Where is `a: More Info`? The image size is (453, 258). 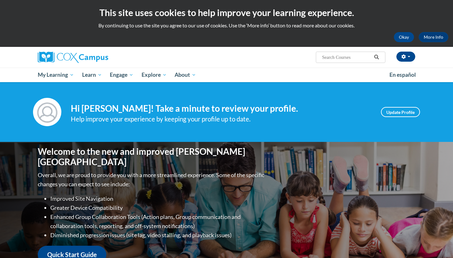 a: More Info is located at coordinates (433, 37).